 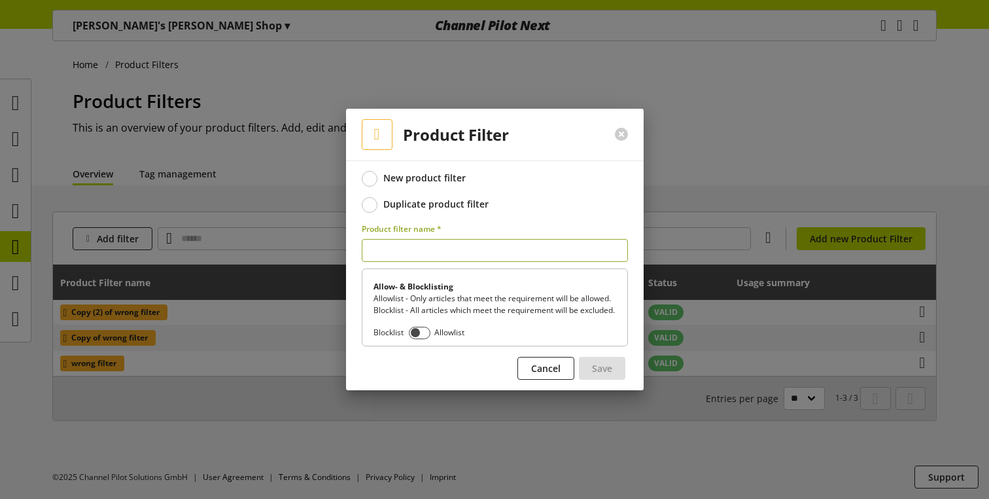 What do you see at coordinates (602, 368) in the screenshot?
I see `span: Save` at bounding box center [602, 368].